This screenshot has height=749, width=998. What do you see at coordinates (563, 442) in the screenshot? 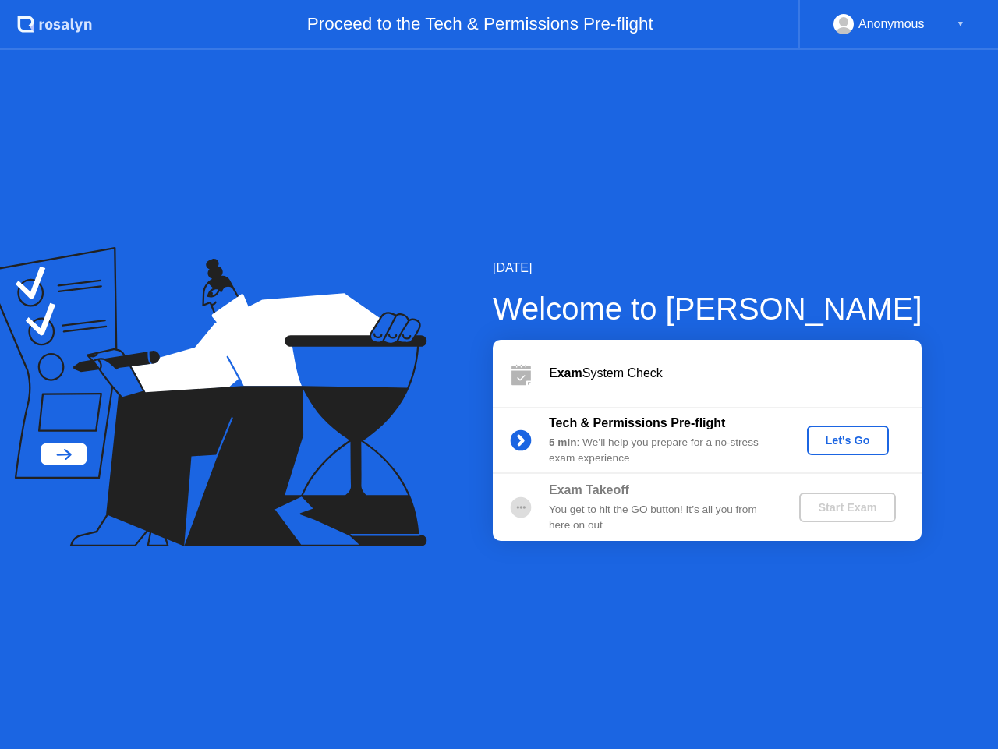
I see `b: 5 min` at bounding box center [563, 442].